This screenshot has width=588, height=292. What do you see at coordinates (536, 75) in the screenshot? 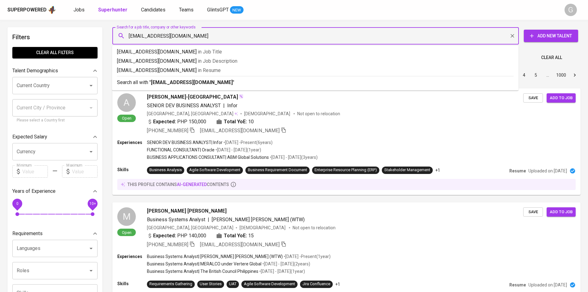
I see `button: Go to page 5` at bounding box center [536, 75].